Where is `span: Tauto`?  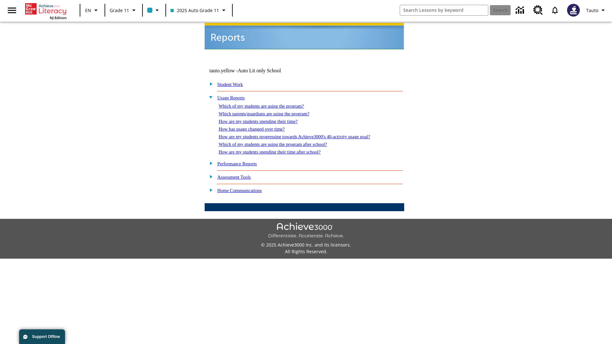 span: Tauto is located at coordinates (592, 10).